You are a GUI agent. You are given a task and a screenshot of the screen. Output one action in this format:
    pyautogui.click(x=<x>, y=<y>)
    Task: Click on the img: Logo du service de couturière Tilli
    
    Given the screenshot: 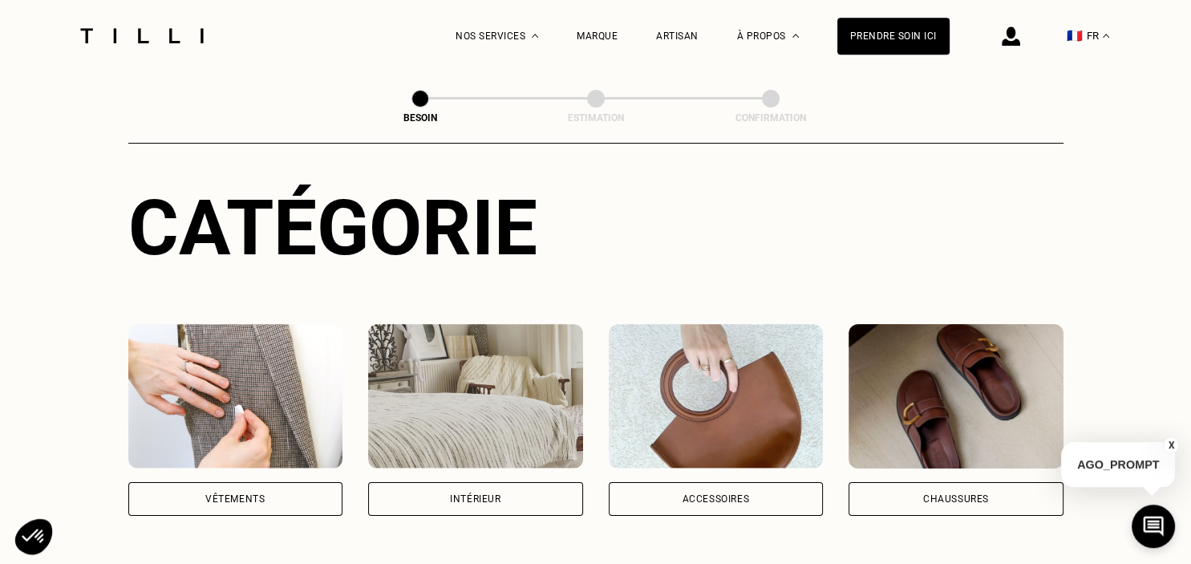 What is the action you would take?
    pyautogui.click(x=142, y=35)
    